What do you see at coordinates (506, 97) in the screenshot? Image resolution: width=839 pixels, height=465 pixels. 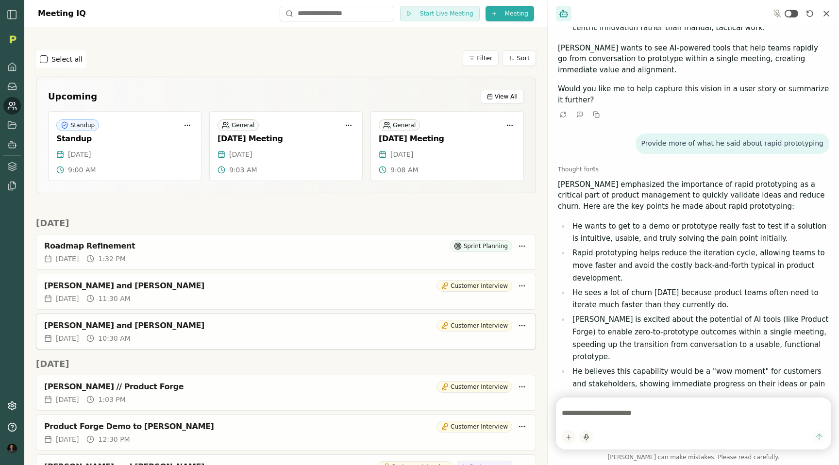 I see `span: View All` at bounding box center [506, 97].